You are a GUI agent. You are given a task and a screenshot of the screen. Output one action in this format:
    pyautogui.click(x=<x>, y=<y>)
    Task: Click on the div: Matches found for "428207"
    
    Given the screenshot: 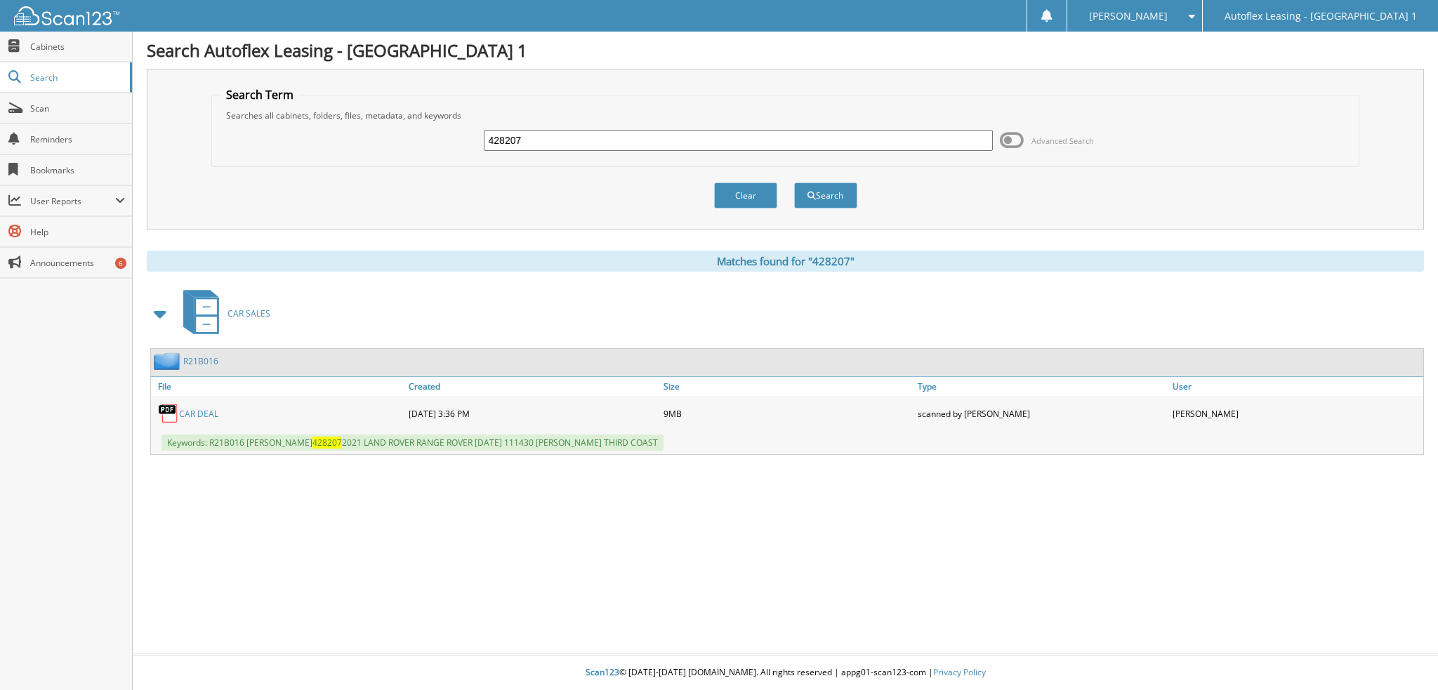 What is the action you would take?
    pyautogui.click(x=785, y=261)
    